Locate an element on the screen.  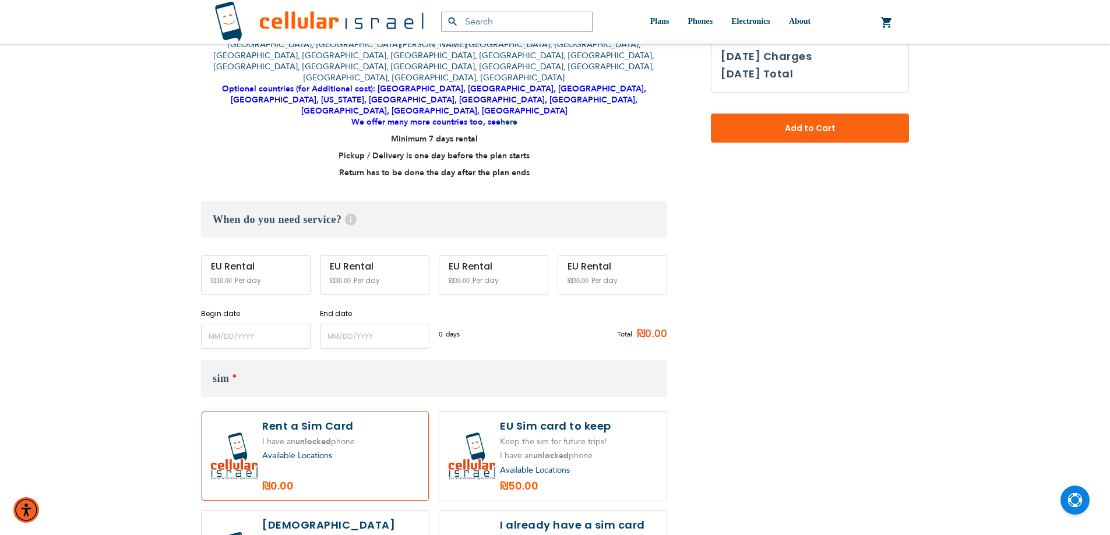
div: Accessibility Menu is located at coordinates (26, 510).